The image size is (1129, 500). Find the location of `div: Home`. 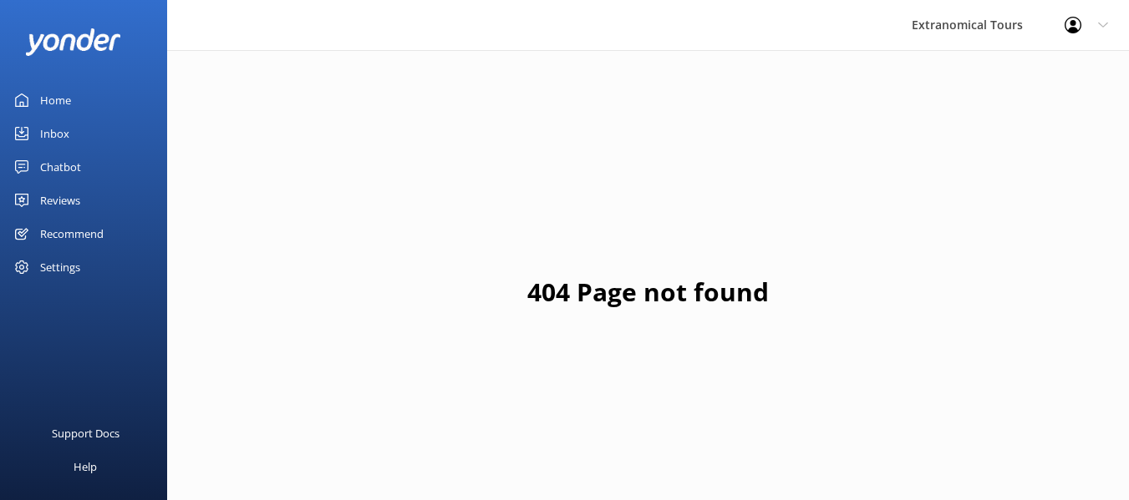

div: Home is located at coordinates (55, 100).